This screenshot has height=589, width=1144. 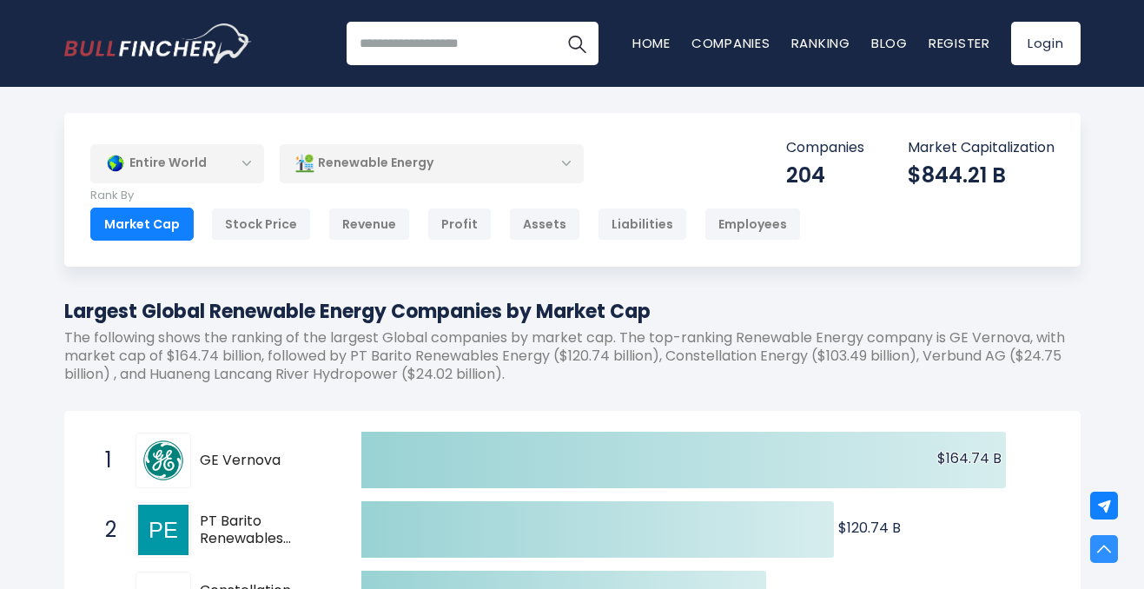 I want to click on p: Rank By, so click(x=446, y=196).